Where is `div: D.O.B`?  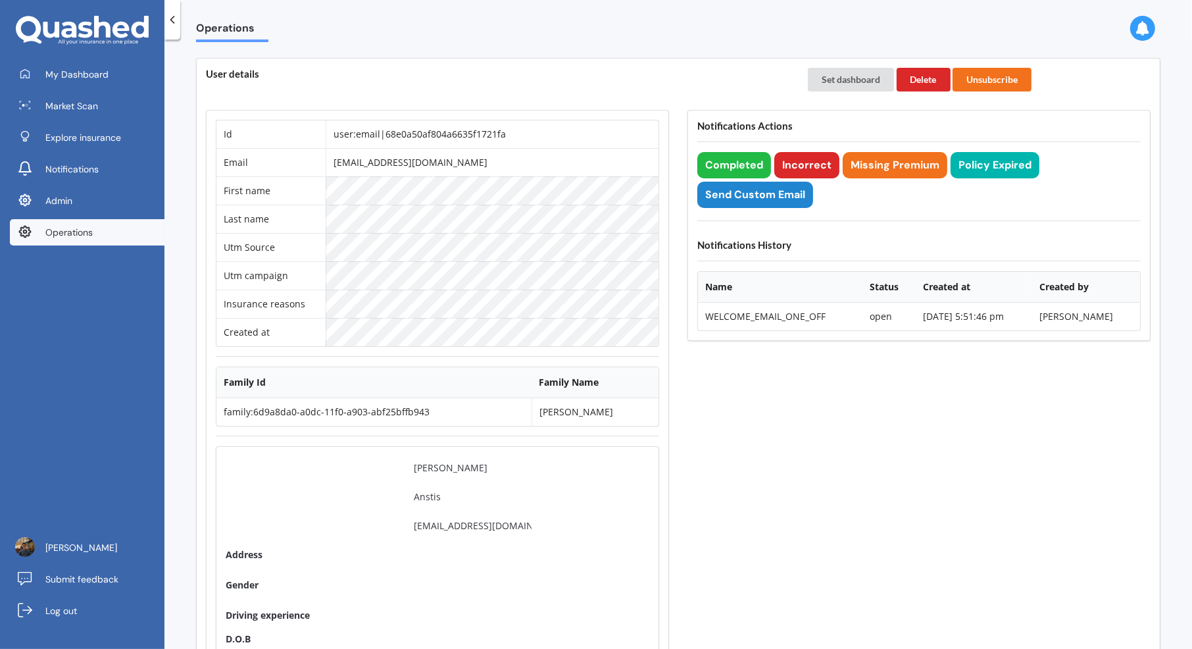
div: D.O.B is located at coordinates (238, 639).